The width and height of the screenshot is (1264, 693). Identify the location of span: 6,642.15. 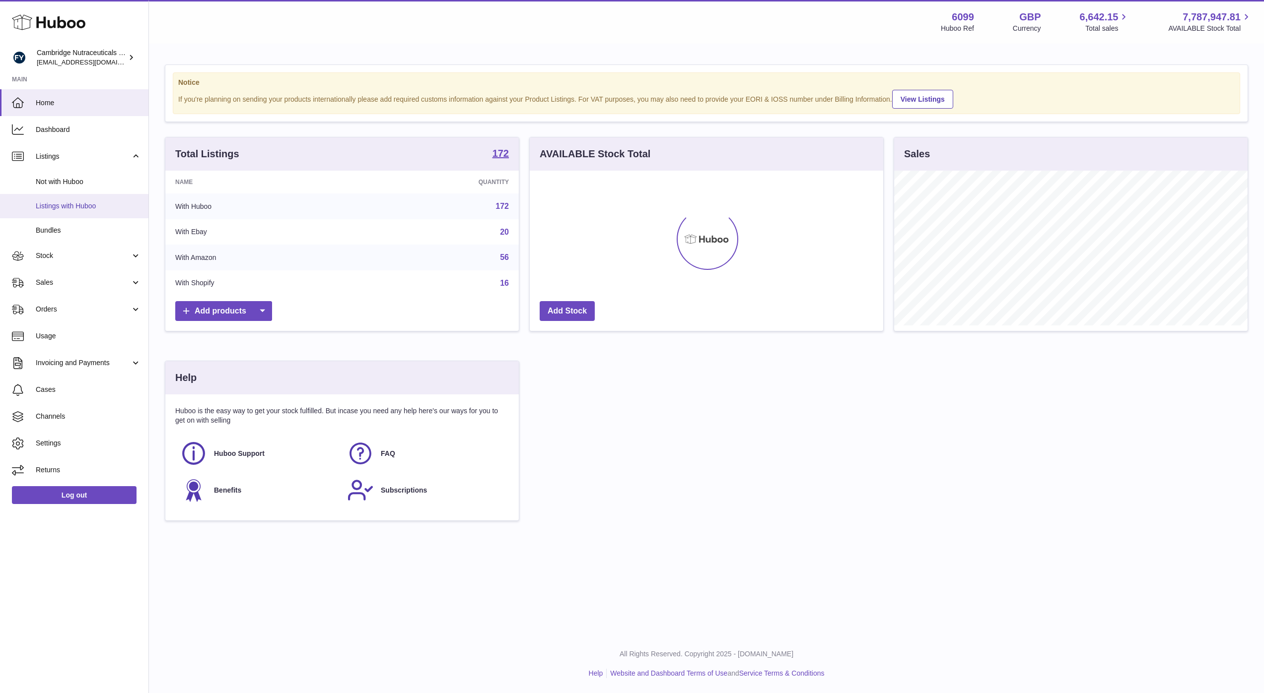
(1099, 17).